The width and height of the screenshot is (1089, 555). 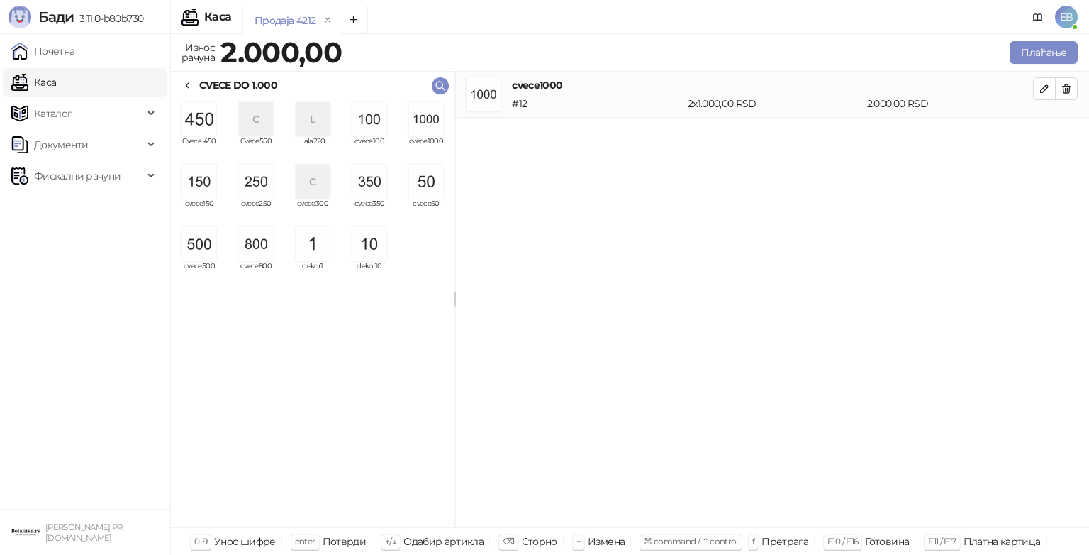 What do you see at coordinates (345, 541) in the screenshot?
I see `div: Потврди` at bounding box center [345, 541].